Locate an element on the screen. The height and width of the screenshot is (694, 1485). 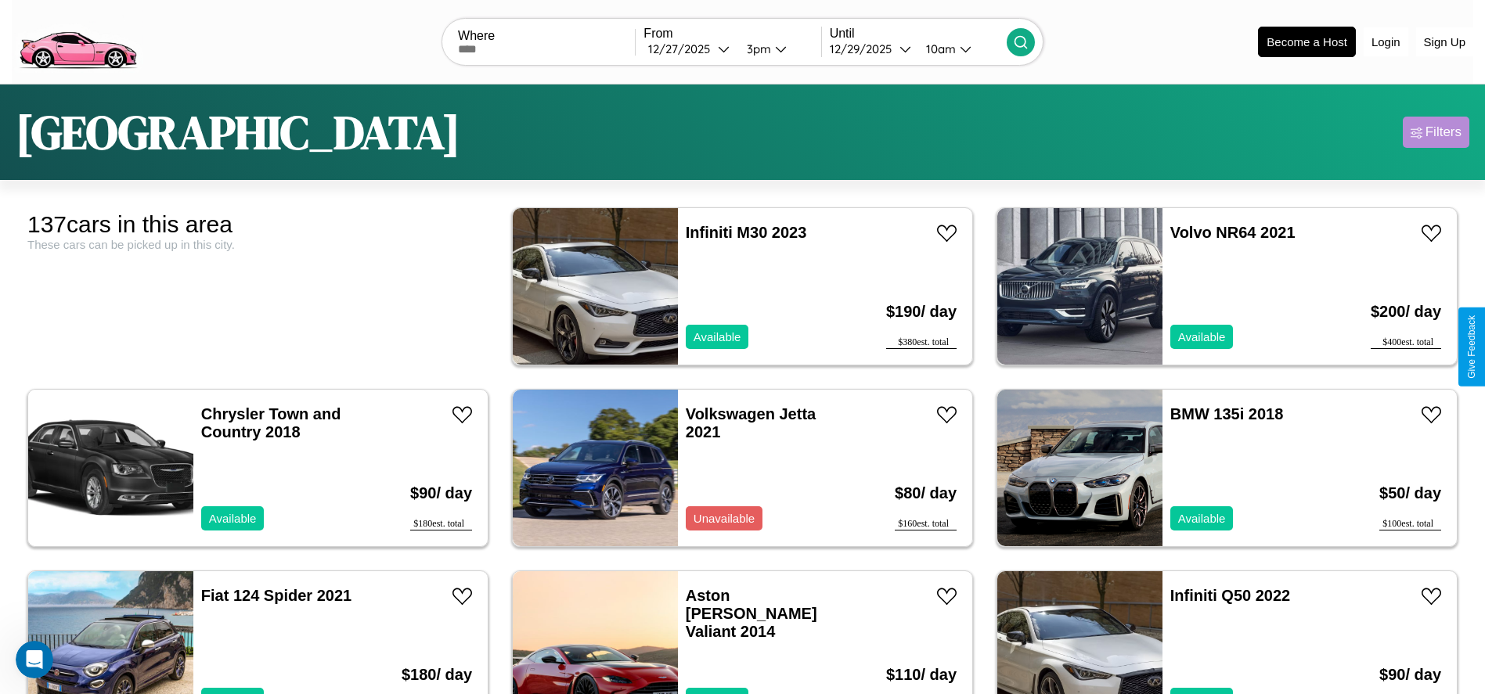
img: logo is located at coordinates (77, 40).